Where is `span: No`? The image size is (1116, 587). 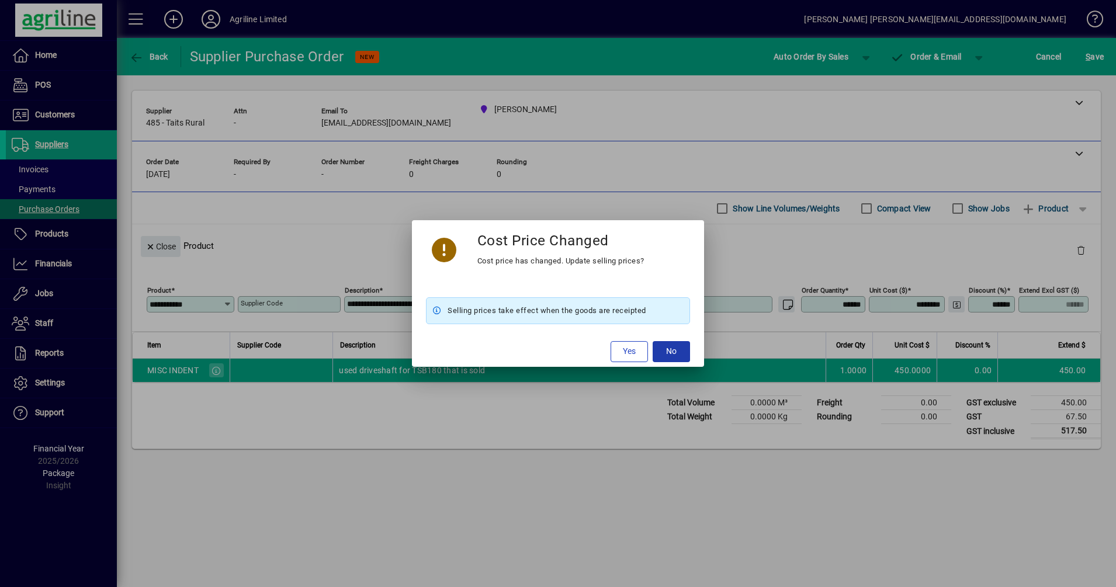 span: No is located at coordinates (672, 351).